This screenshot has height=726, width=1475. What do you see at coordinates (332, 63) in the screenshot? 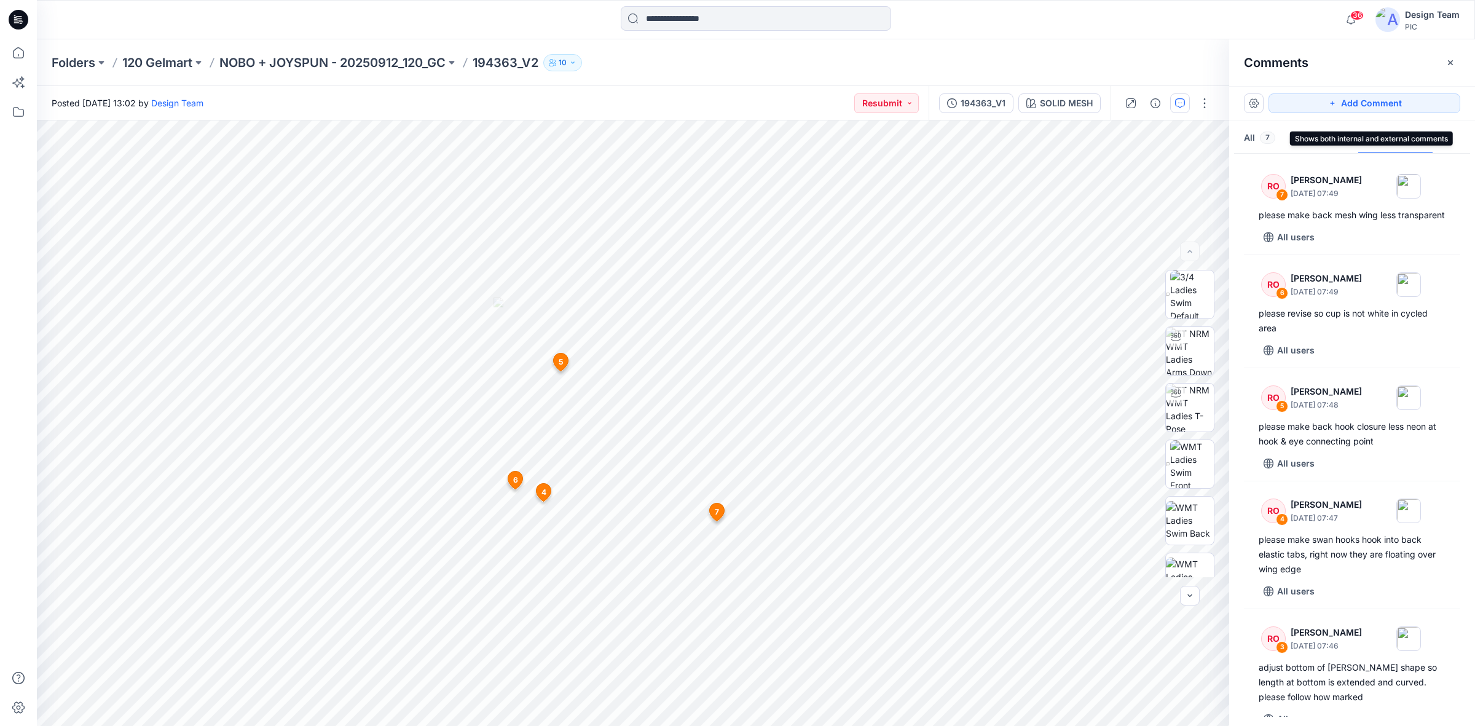
I see `a: NOBO + JOYSPUN - 20250912_120_GC` at bounding box center [332, 63].